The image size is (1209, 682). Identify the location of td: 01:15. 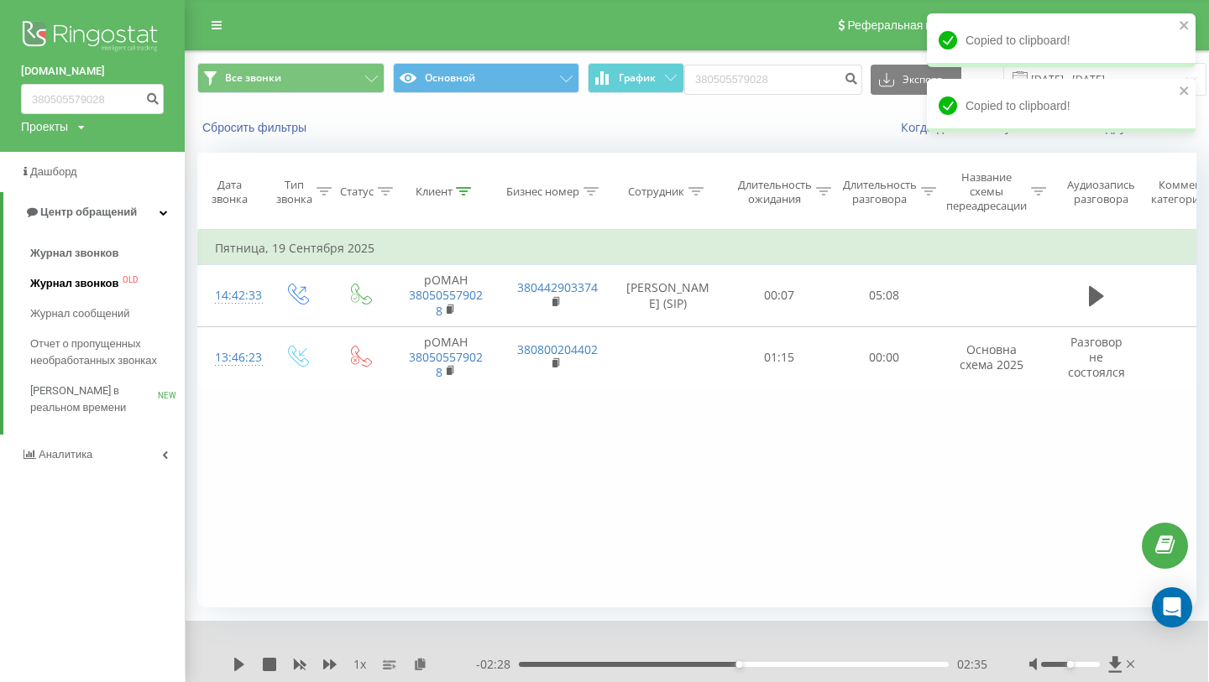
(779, 358).